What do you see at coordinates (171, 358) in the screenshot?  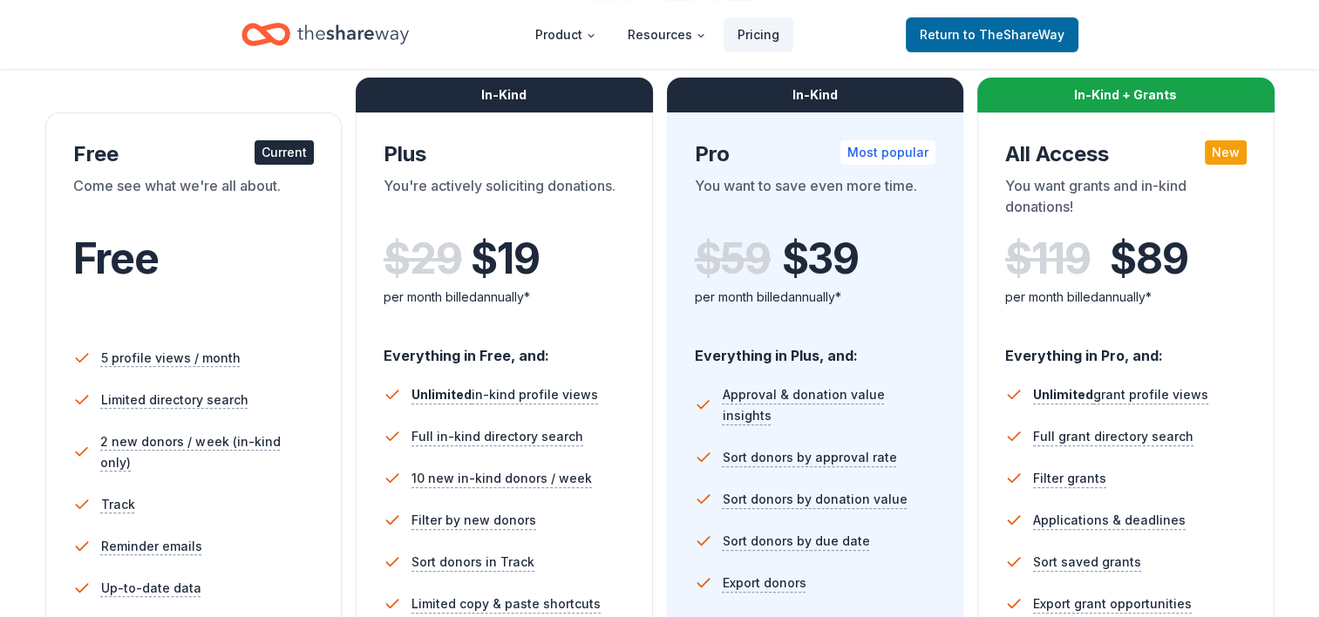 I see `span: 5 profile views / month` at bounding box center [171, 358].